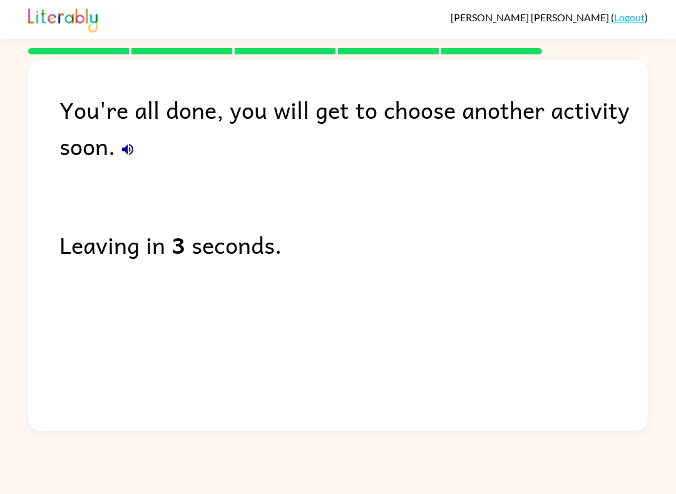 The height and width of the screenshot is (494, 676). I want to click on div: You're all done, you will get to choose another activity soon., so click(353, 128).